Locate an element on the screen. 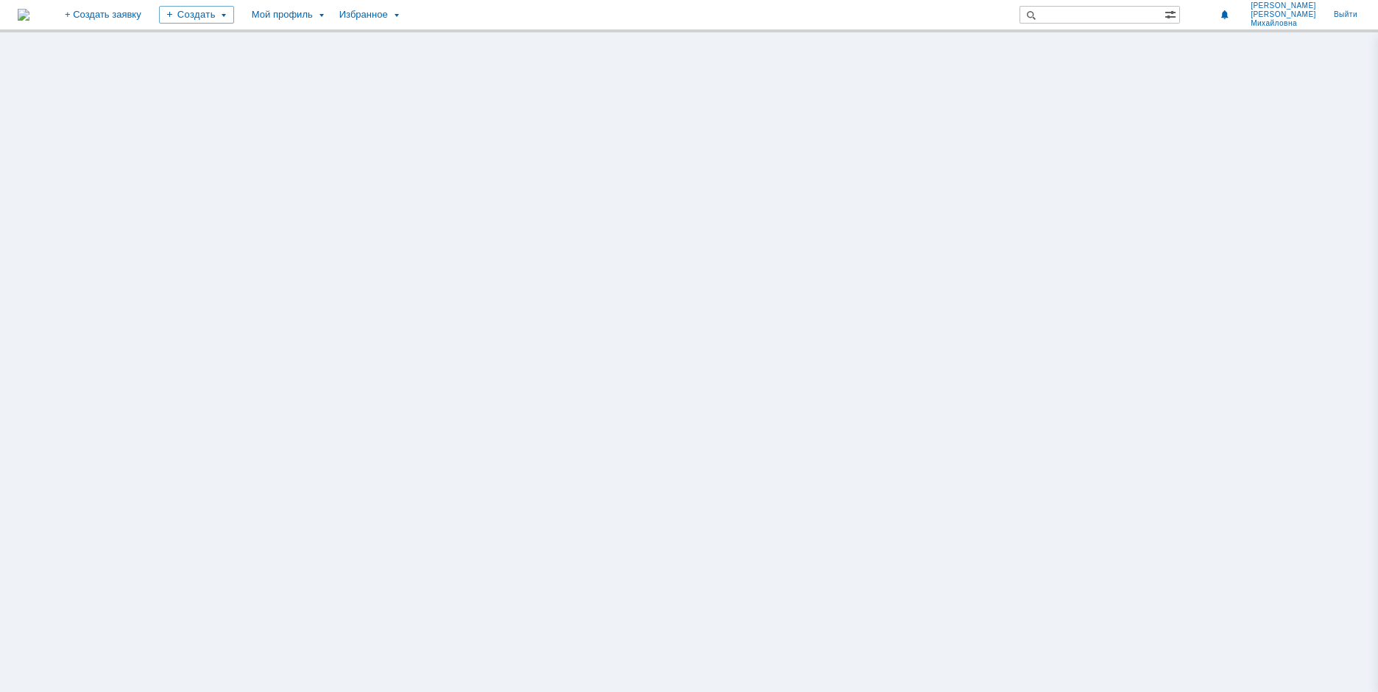 The image size is (1378, 692). a: Перейти на домашнюю страницу is located at coordinates (24, 15).